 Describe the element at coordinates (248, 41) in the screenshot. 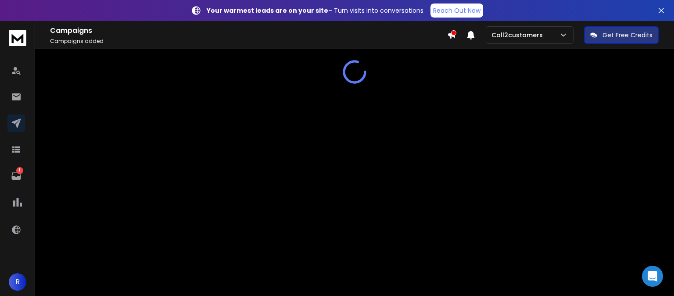

I see `p: Campaigns added` at that location.